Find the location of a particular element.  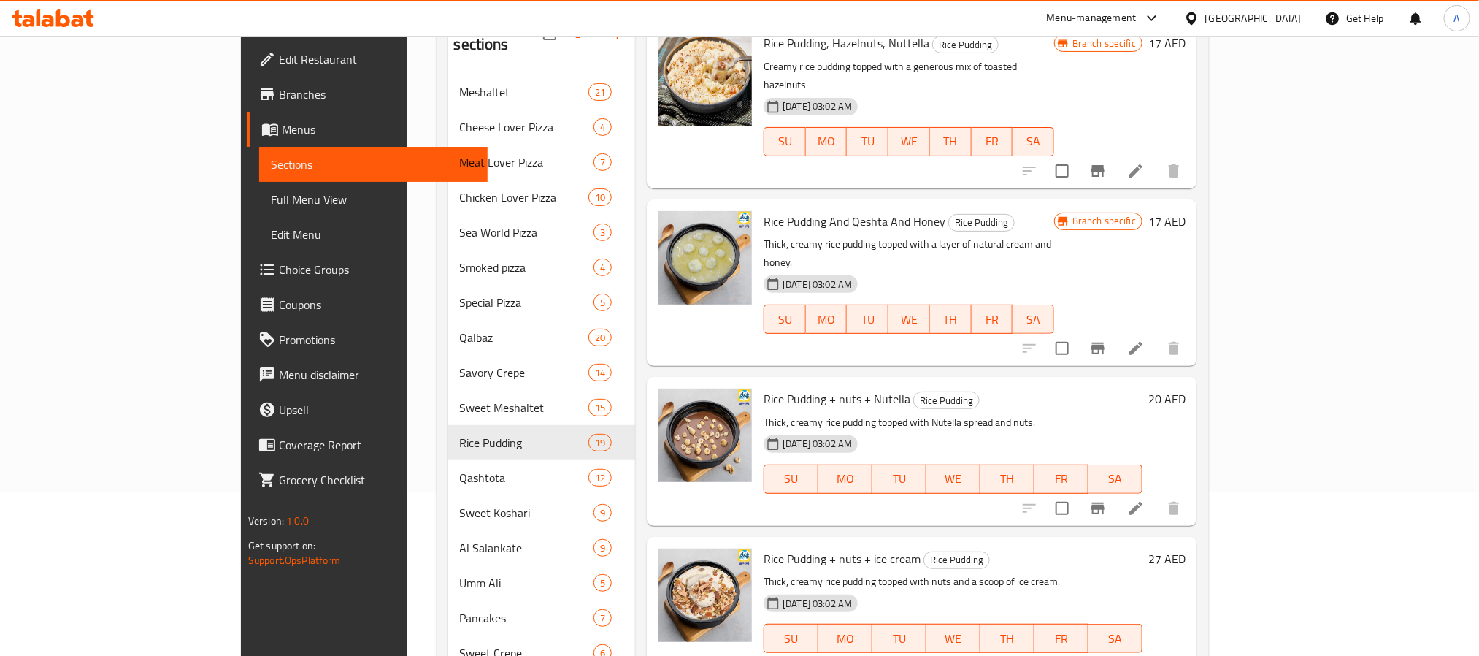

span: Upsell is located at coordinates (377, 410).